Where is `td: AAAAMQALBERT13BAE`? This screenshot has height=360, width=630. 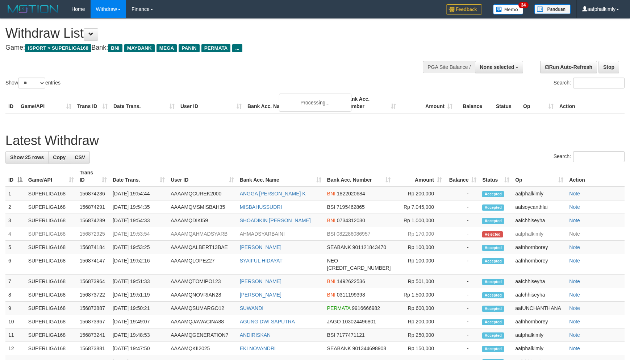
td: AAAAMQALBERT13BAE is located at coordinates (202, 247).